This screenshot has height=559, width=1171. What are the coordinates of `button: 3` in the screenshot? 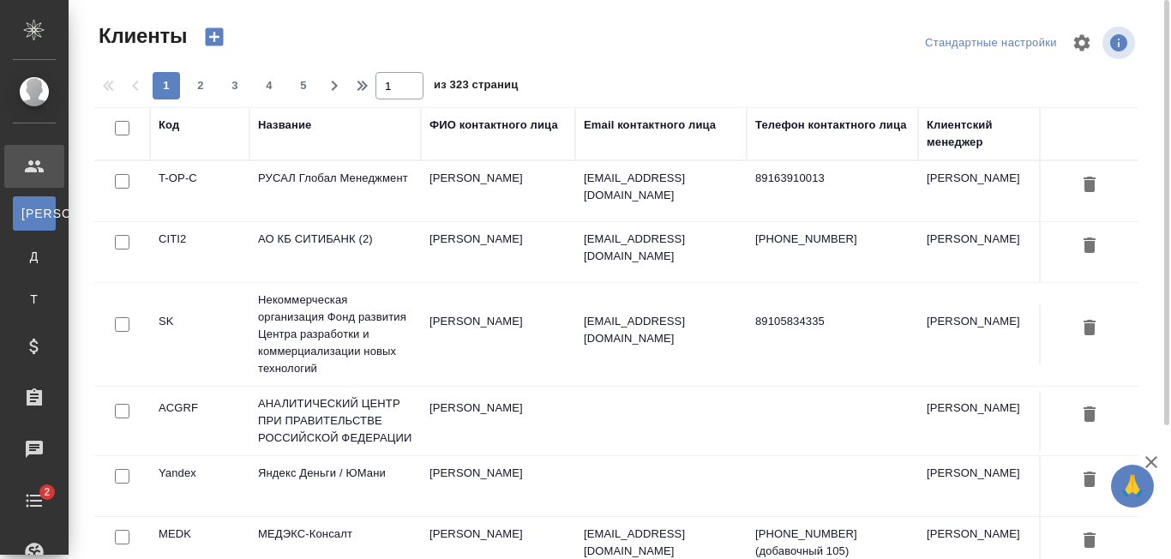 It's located at (235, 86).